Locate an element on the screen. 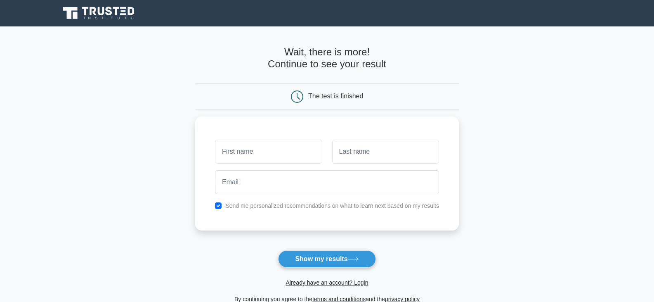 This screenshot has height=302, width=654. input: Email is located at coordinates (327, 182).